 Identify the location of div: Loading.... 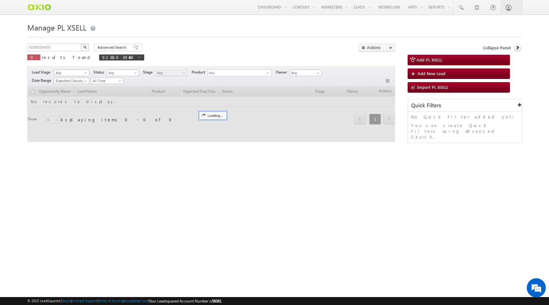
(213, 115).